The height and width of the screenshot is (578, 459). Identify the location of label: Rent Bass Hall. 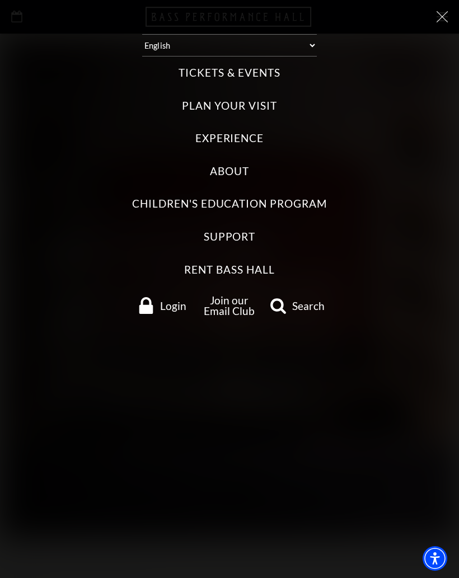
(229, 270).